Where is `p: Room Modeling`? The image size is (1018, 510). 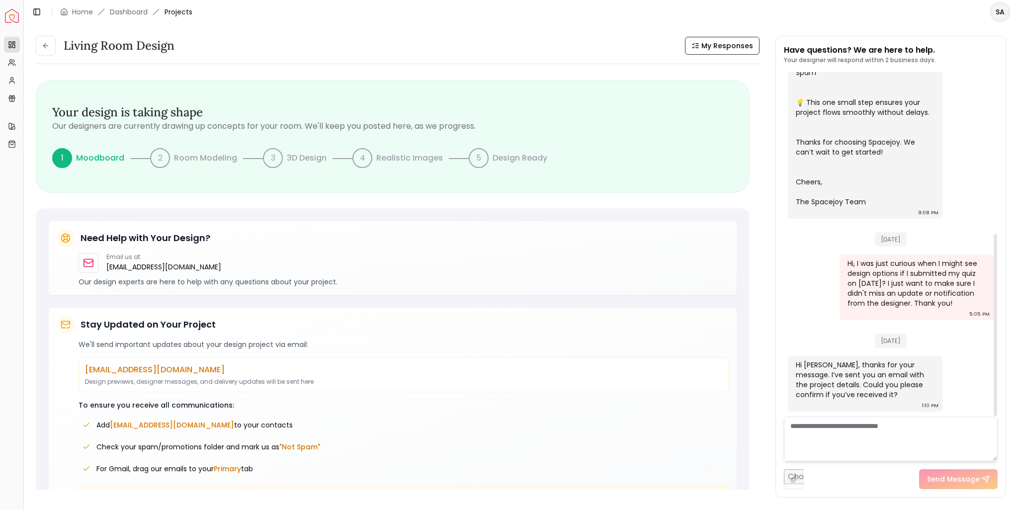 p: Room Modeling is located at coordinates (205, 158).